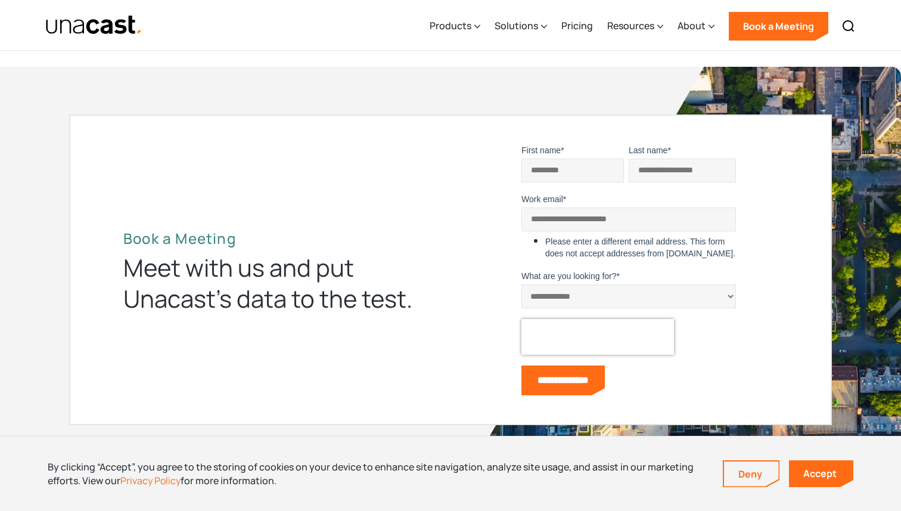  Describe the element at coordinates (278, 238) in the screenshot. I see `h2: Book a Meeting` at that location.